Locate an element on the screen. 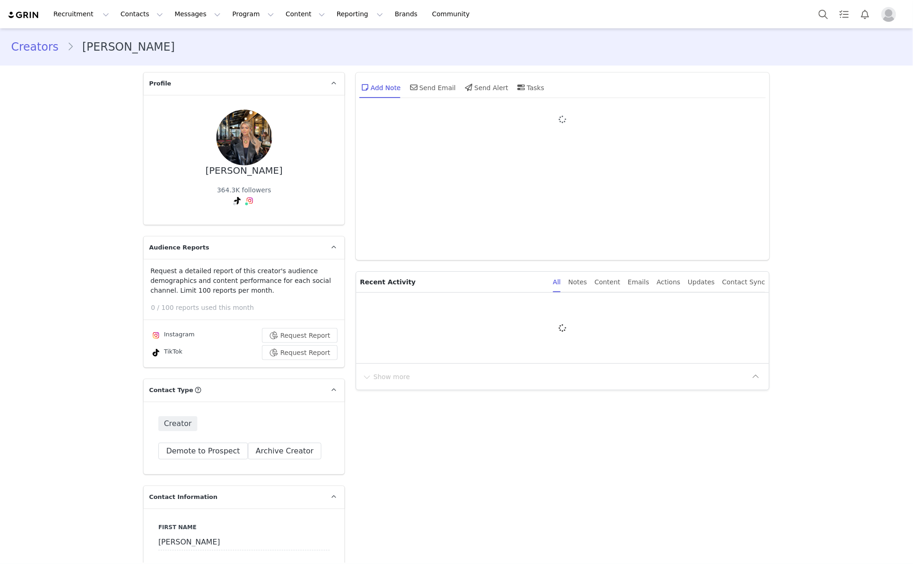 This screenshot has width=913, height=564. a: Creators is located at coordinates (39, 47).